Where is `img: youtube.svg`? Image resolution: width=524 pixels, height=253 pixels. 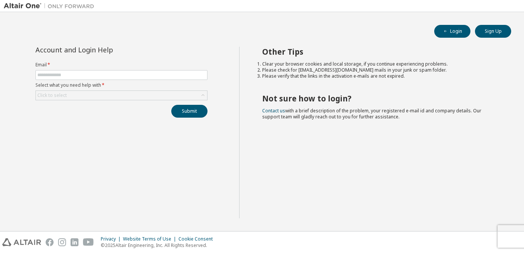 img: youtube.svg is located at coordinates (88, 242).